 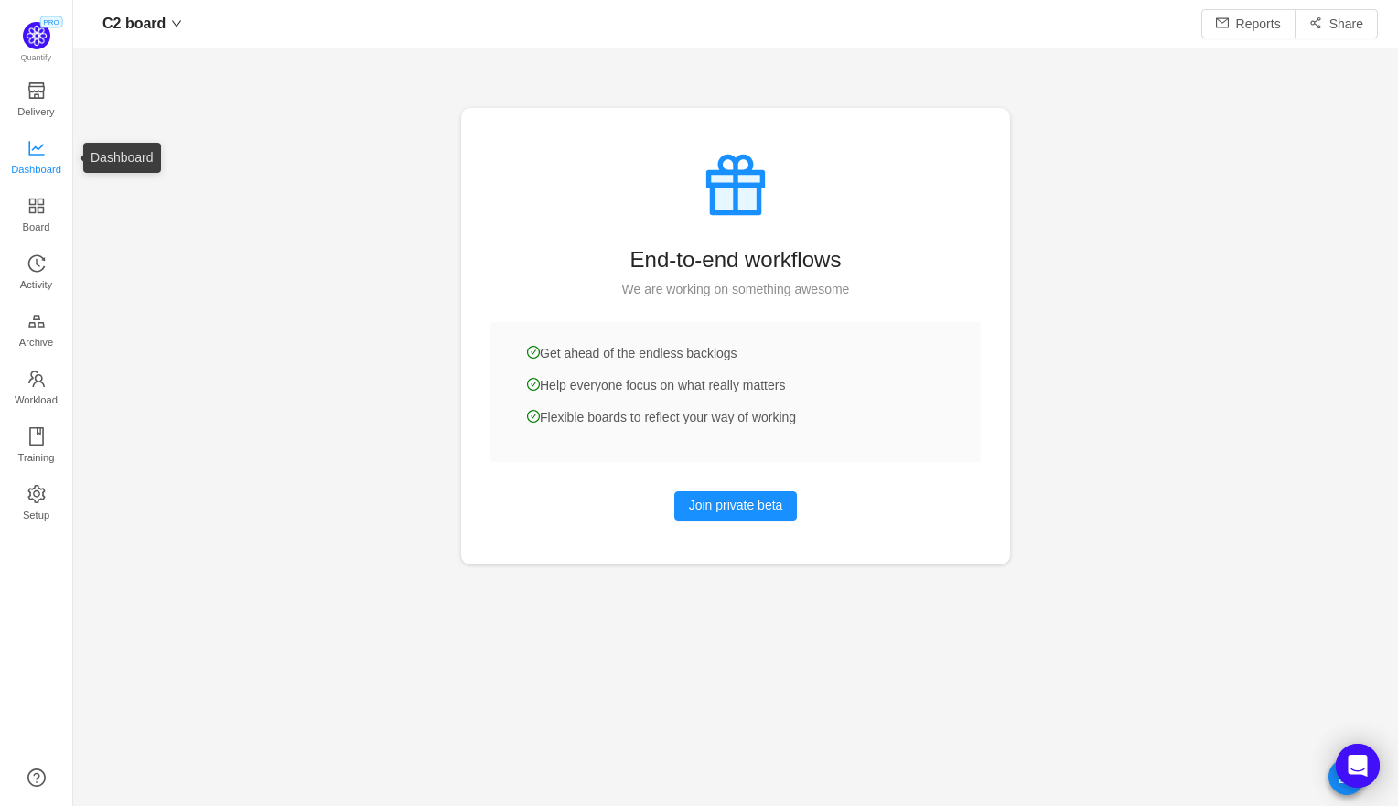 I want to click on span: Dashboard, so click(x=36, y=169).